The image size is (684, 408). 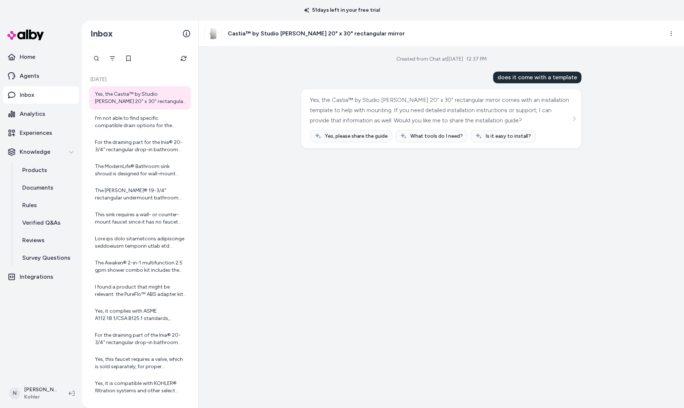 I want to click on p: Experiences, so click(x=36, y=133).